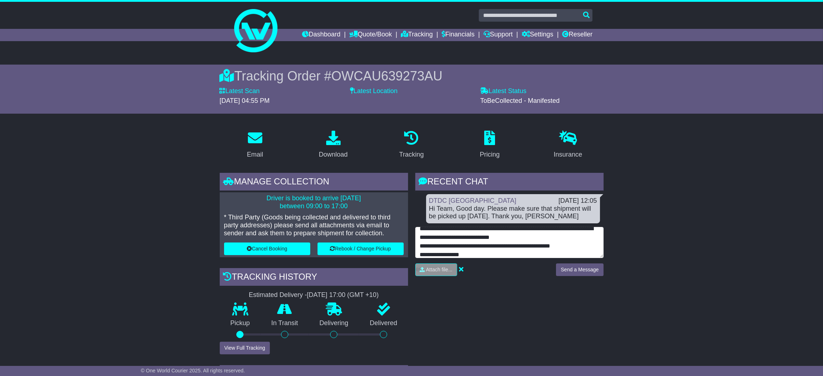 Image resolution: width=823 pixels, height=376 pixels. Describe the element at coordinates (490, 145) in the screenshot. I see `a: Pricing` at that location.